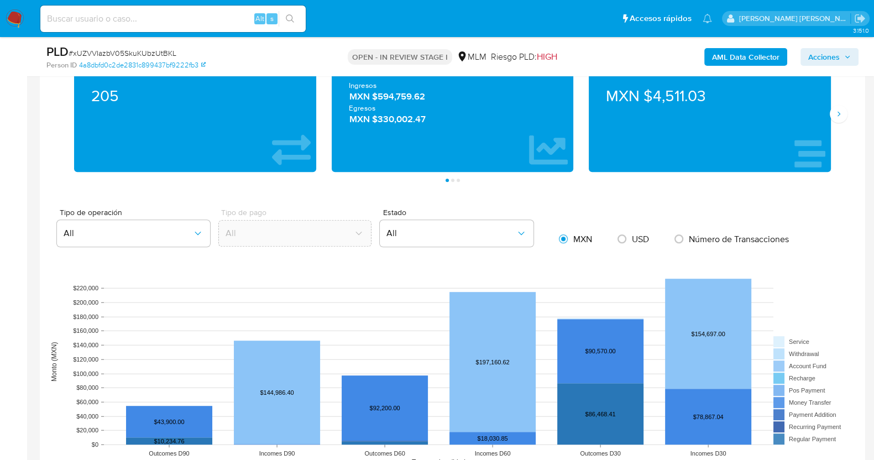  Describe the element at coordinates (745, 57) in the screenshot. I see `button: AML Data Collector` at that location.